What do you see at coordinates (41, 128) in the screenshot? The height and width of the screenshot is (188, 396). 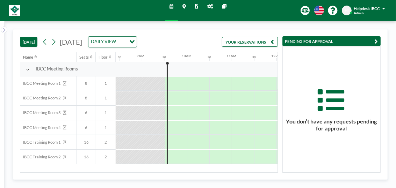 I see `span: IBCC Meeting Room 4` at bounding box center [41, 128].